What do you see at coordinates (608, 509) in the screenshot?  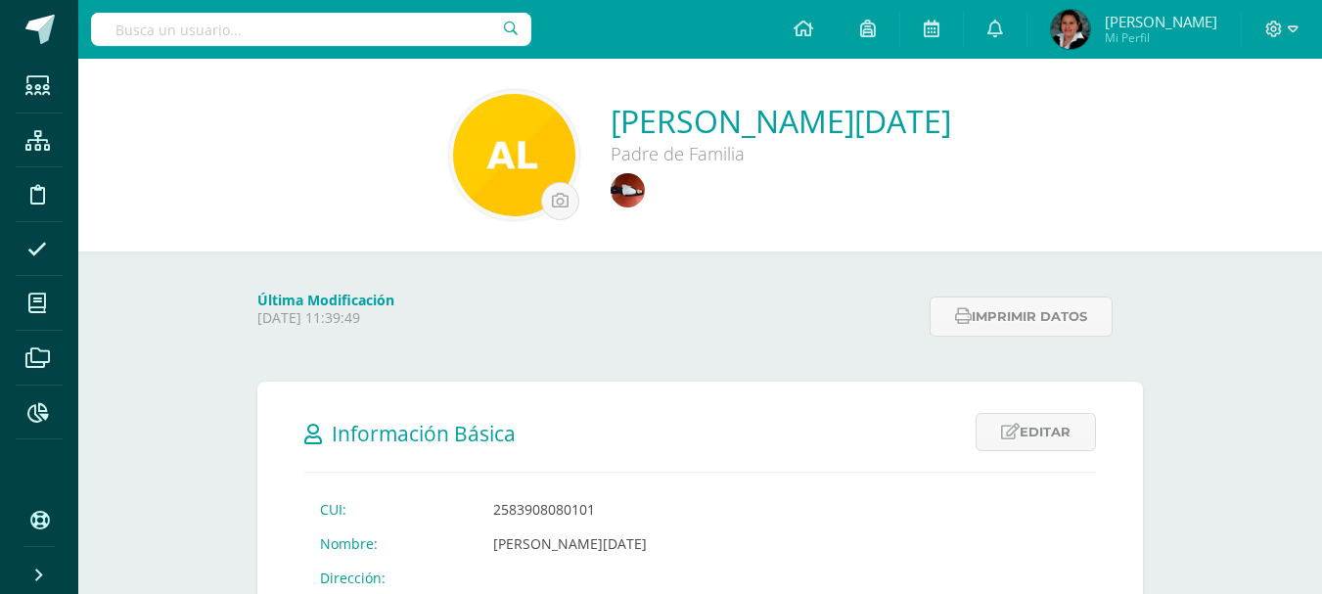 I see `td: 2583908080101` at bounding box center [608, 509].